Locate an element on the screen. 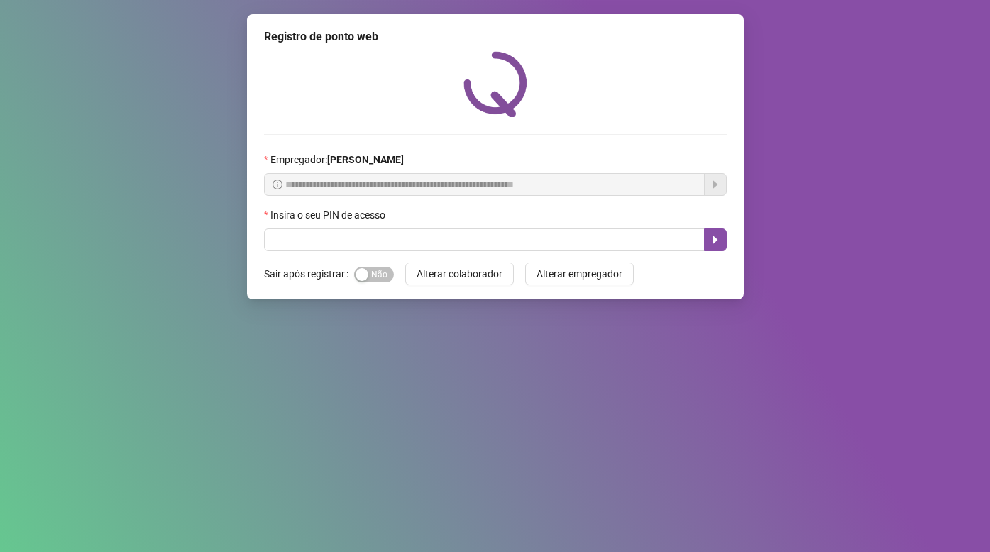 The height and width of the screenshot is (552, 990). span: Alterar colaborador is located at coordinates (459, 274).